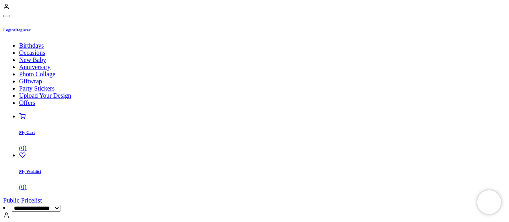  What do you see at coordinates (22, 200) in the screenshot?
I see `span: Public Pricelist` at bounding box center [22, 200].